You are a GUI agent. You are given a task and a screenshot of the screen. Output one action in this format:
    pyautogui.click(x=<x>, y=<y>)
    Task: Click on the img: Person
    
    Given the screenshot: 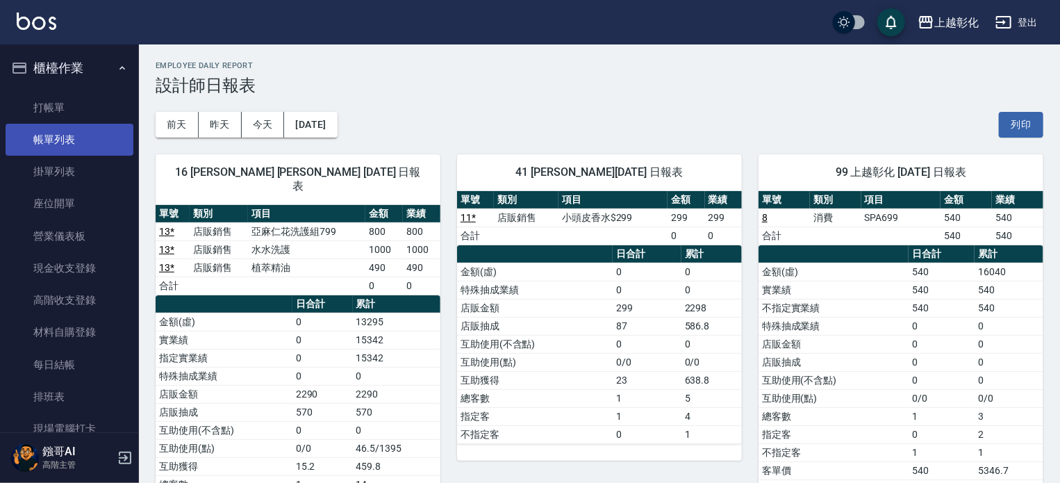 What is the action you would take?
    pyautogui.click(x=25, y=458)
    